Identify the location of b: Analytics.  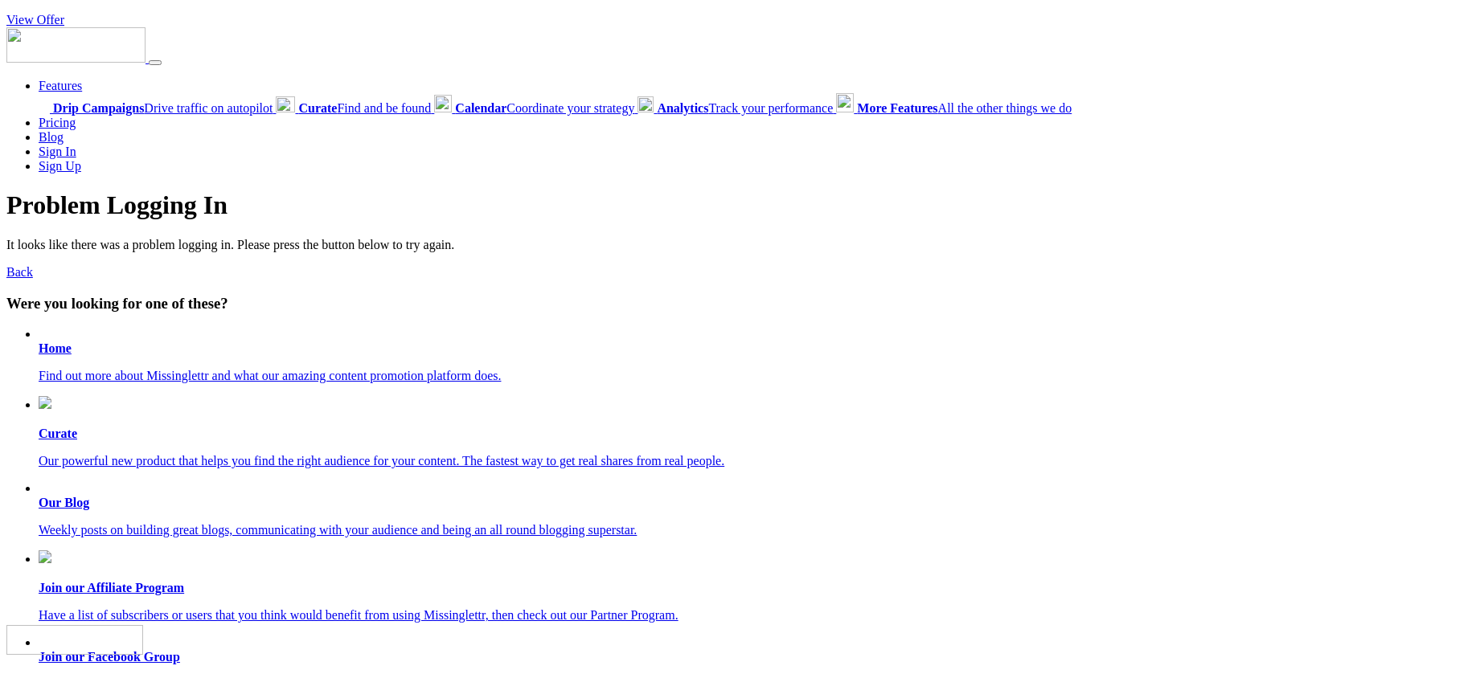
(682, 108).